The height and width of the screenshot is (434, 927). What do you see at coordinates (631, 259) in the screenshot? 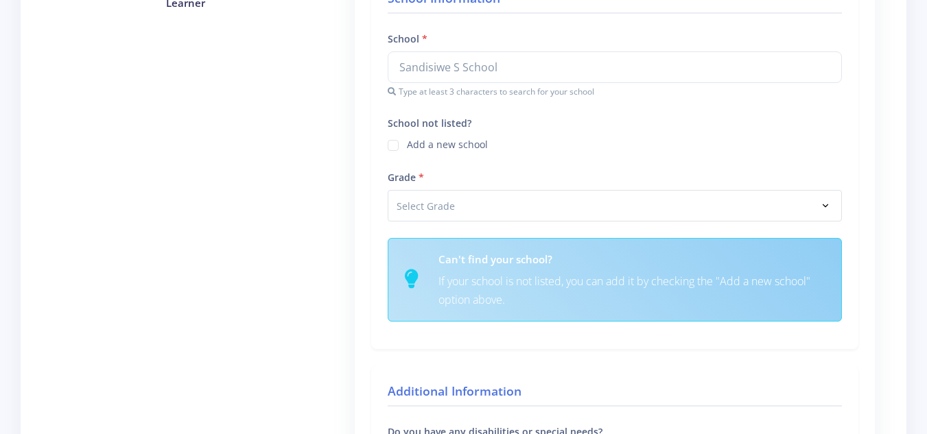
I see `h6: Can't find your school?` at bounding box center [631, 259].